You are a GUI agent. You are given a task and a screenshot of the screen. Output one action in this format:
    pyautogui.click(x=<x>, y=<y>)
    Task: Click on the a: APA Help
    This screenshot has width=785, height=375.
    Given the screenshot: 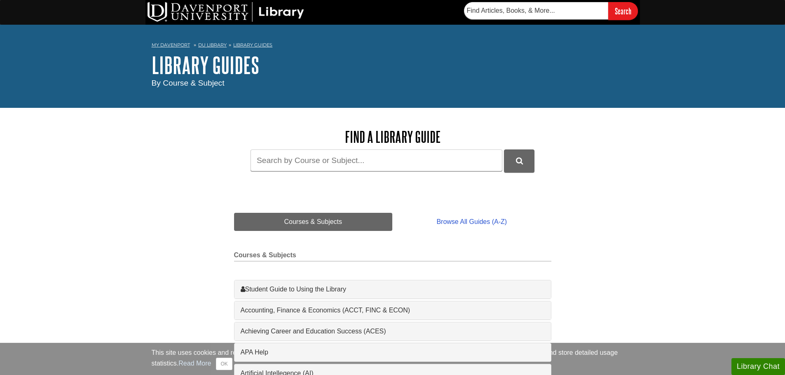 What is the action you would take?
    pyautogui.click(x=393, y=353)
    